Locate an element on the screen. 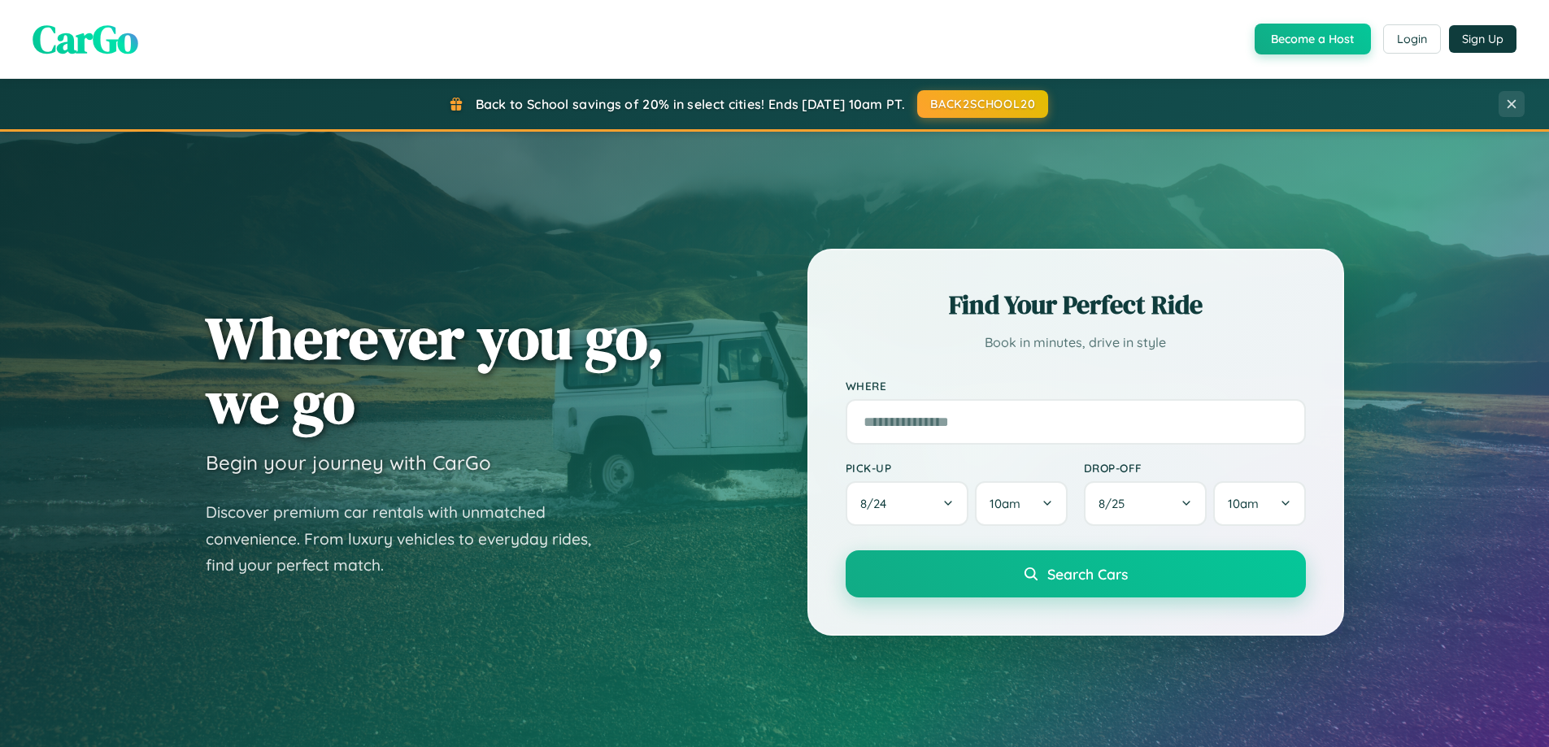 The width and height of the screenshot is (1549, 747). button: Search Cars is located at coordinates (1076, 574).